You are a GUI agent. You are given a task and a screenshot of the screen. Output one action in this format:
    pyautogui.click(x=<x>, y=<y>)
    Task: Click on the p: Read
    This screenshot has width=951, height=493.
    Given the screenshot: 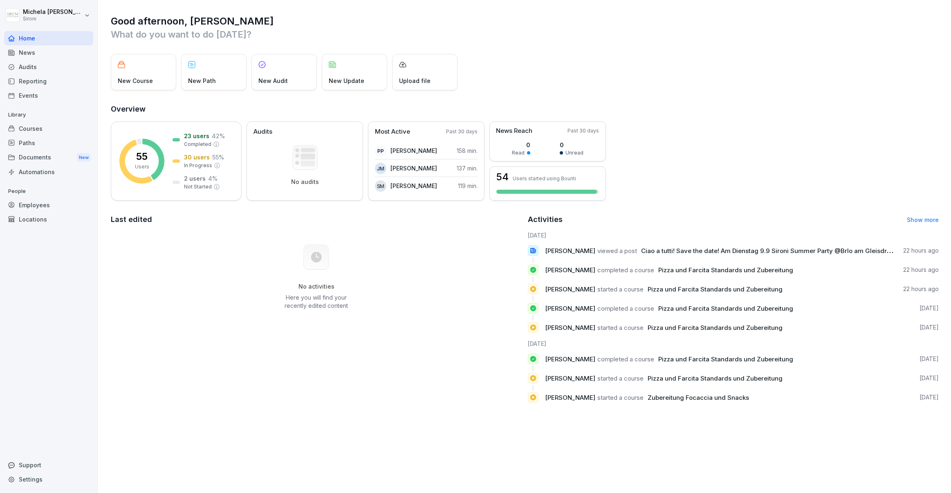 What is the action you would take?
    pyautogui.click(x=518, y=153)
    